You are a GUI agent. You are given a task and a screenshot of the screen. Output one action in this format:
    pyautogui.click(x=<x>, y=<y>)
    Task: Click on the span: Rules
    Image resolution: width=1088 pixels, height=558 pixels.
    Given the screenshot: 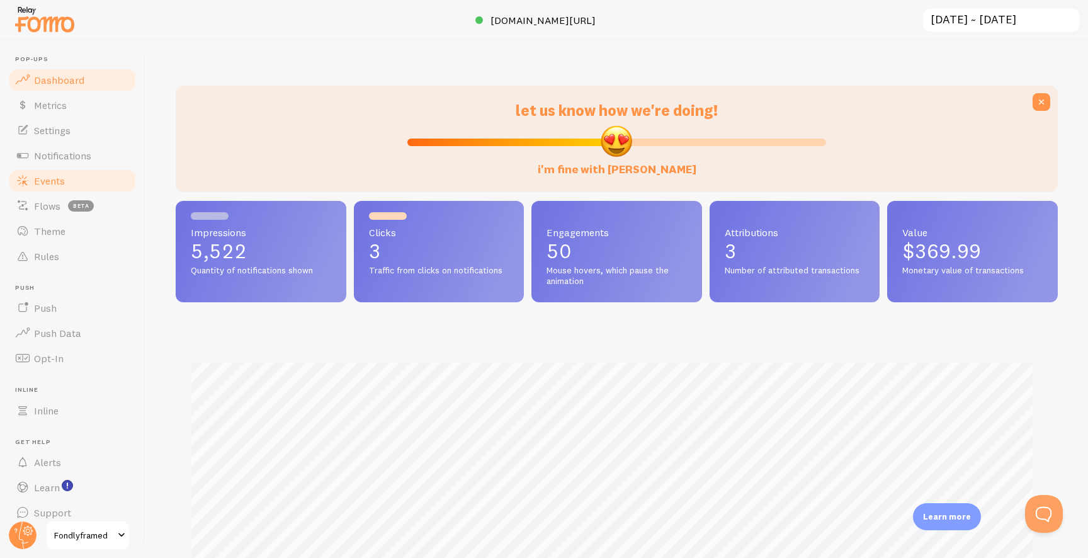 What is the action you would take?
    pyautogui.click(x=47, y=256)
    